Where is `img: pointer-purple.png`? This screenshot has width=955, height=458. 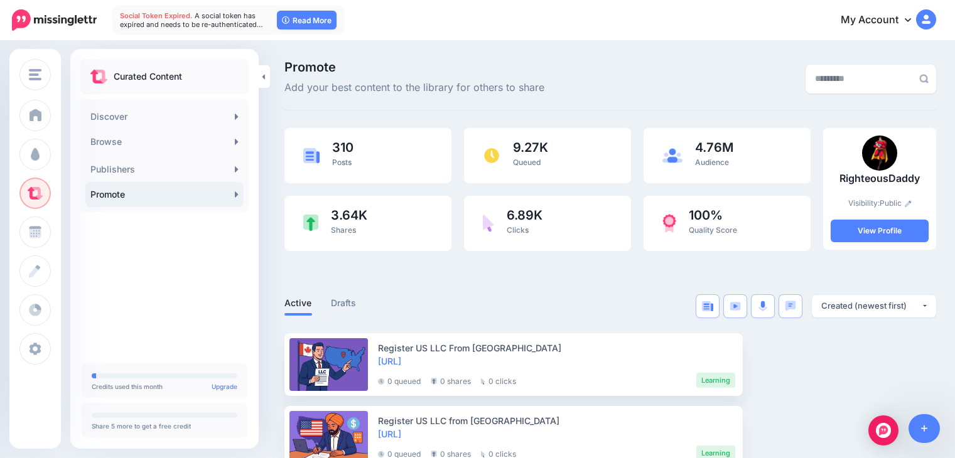
img: pointer-purple.png is located at coordinates (488, 223).